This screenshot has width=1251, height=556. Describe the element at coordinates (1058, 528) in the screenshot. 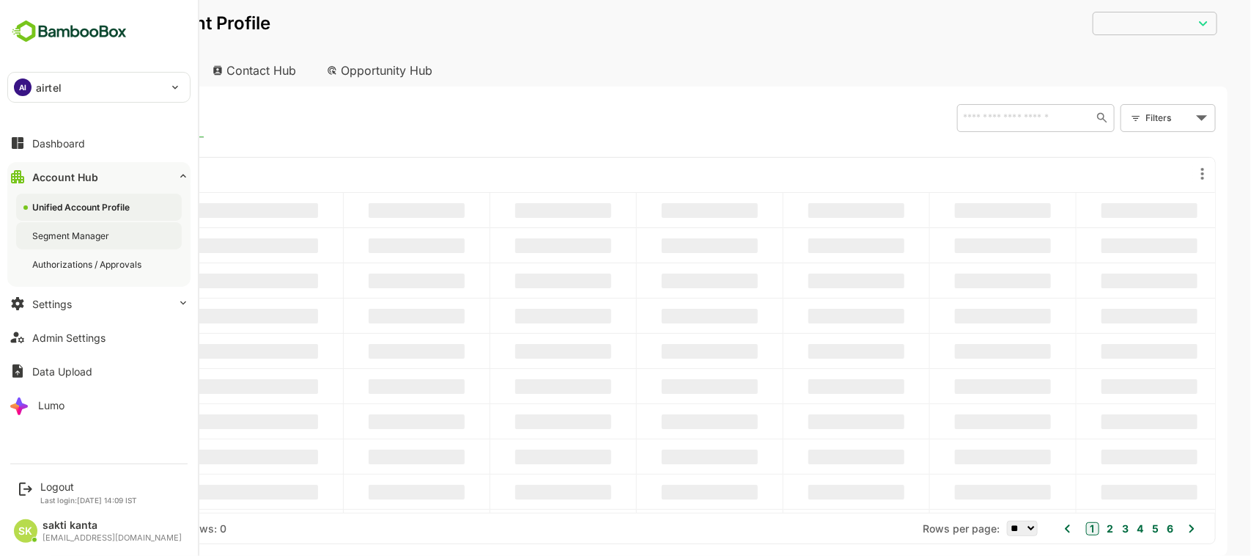

I see `button: 2` at that location.